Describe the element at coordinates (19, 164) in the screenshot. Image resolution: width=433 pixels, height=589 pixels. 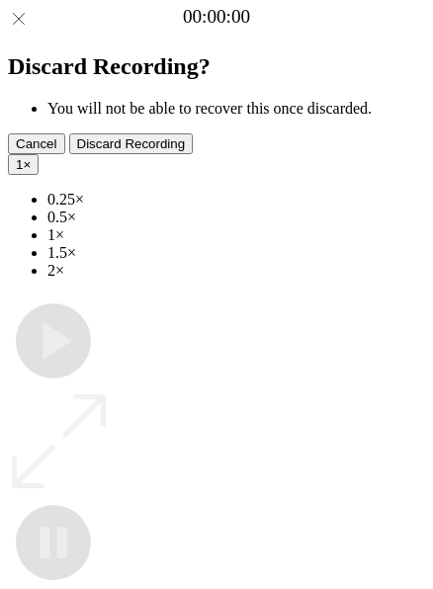
I see `span: 1` at that location.